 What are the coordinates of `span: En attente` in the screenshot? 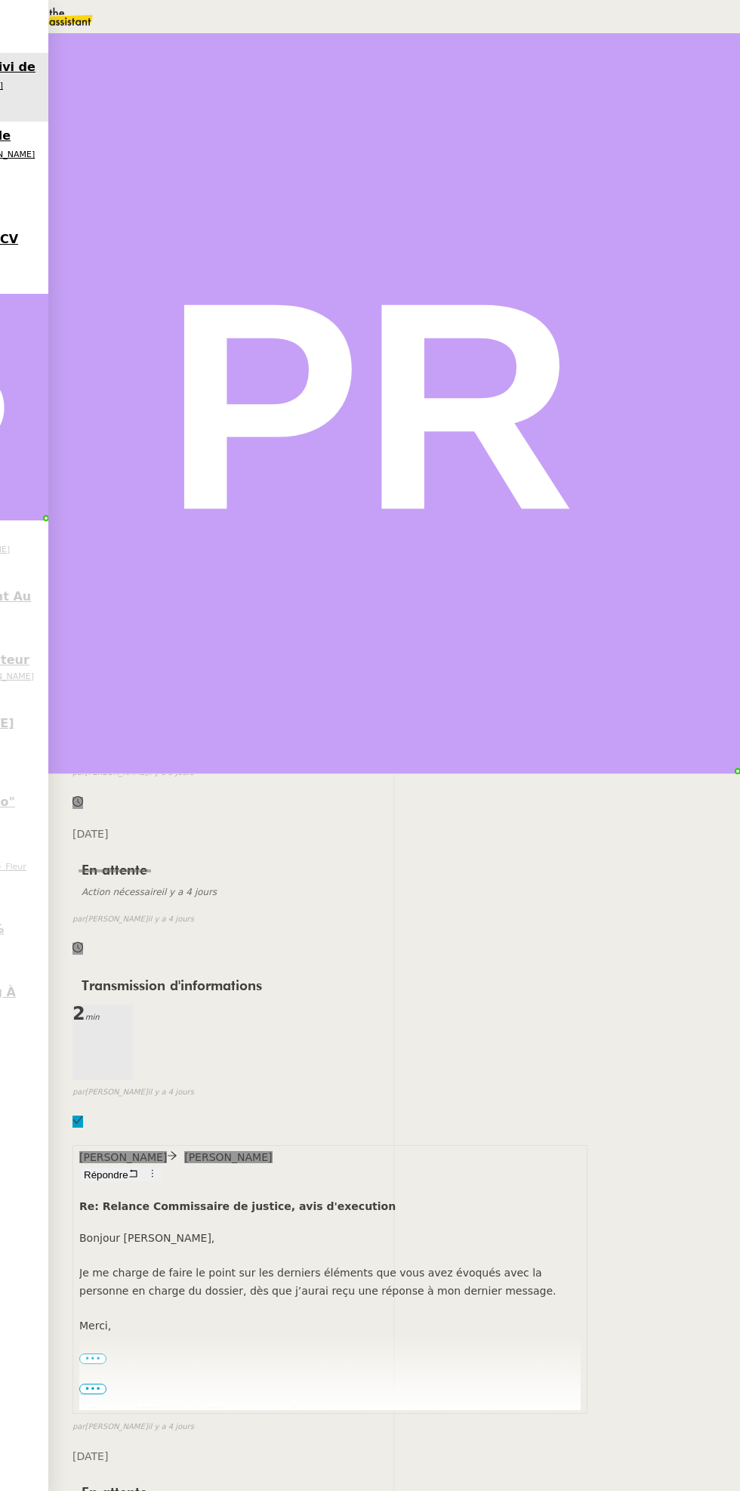 It's located at (114, 871).